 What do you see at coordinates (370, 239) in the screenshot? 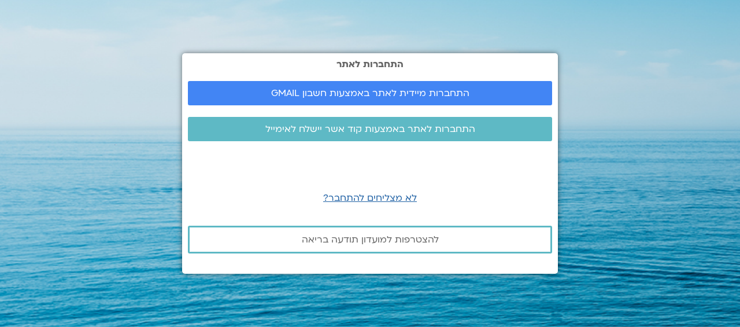
I see `a: להצטרפות למועדון תודעה בריאה` at bounding box center [370, 239].